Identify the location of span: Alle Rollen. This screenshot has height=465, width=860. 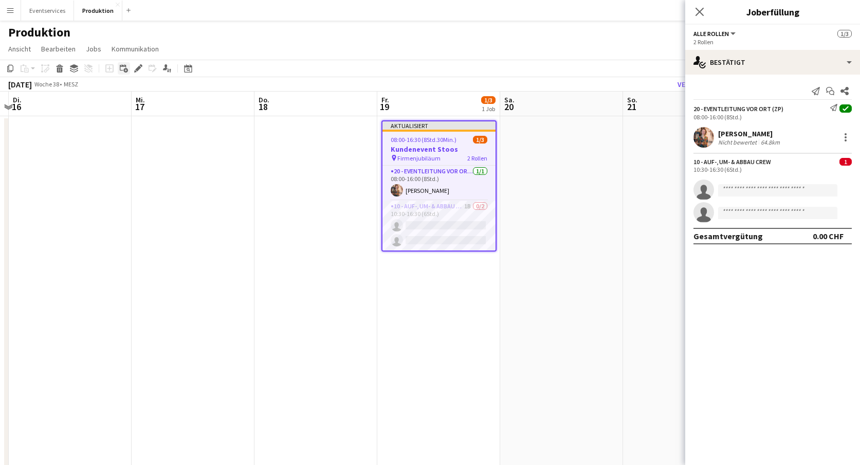
(711, 33).